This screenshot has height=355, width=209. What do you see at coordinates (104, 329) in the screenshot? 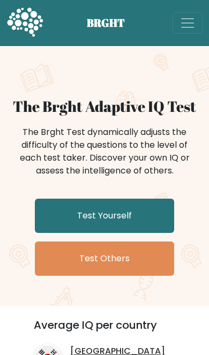
I see `h3: Average IQ per country` at bounding box center [104, 329].